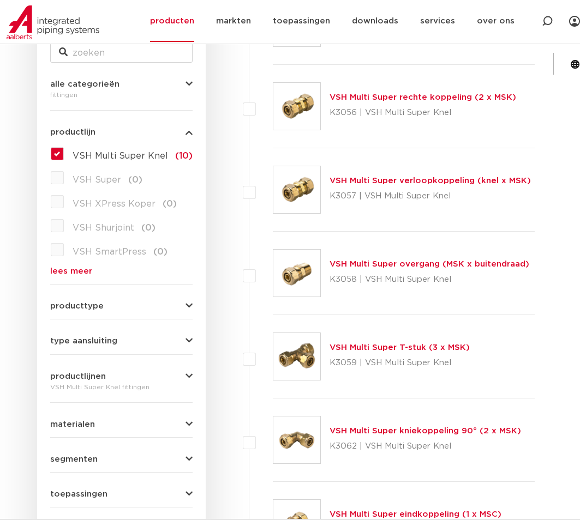  I want to click on p: K3062 | VSH Multi Super Knel, so click(425, 447).